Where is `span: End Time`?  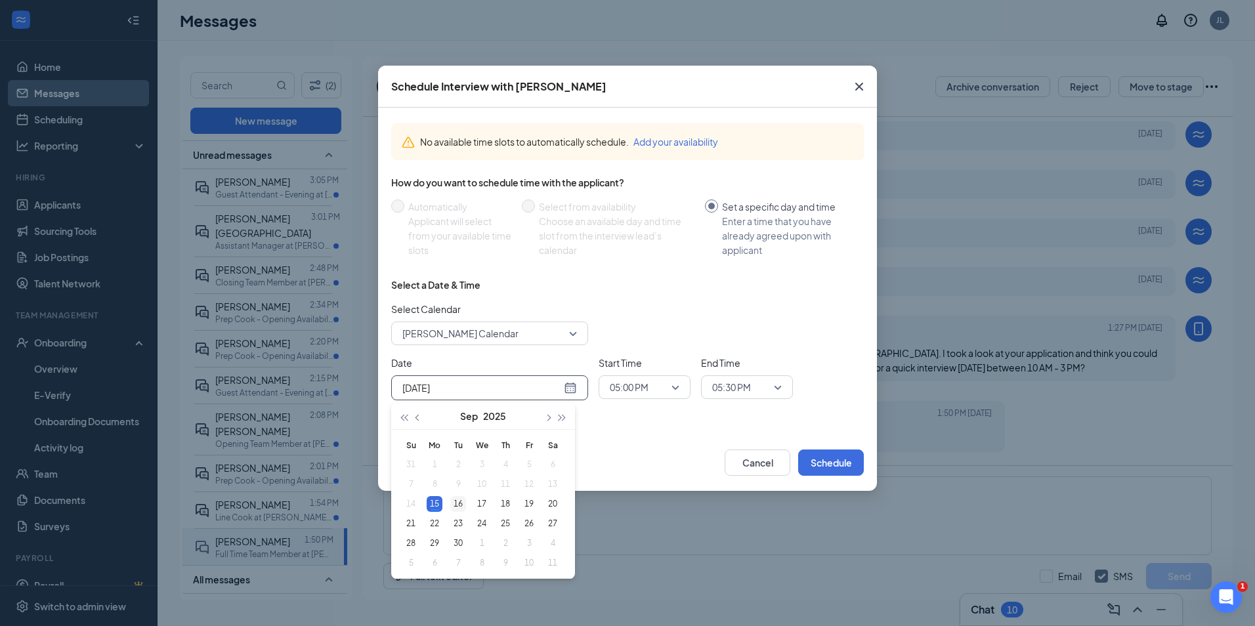
span: End Time is located at coordinates (747, 363).